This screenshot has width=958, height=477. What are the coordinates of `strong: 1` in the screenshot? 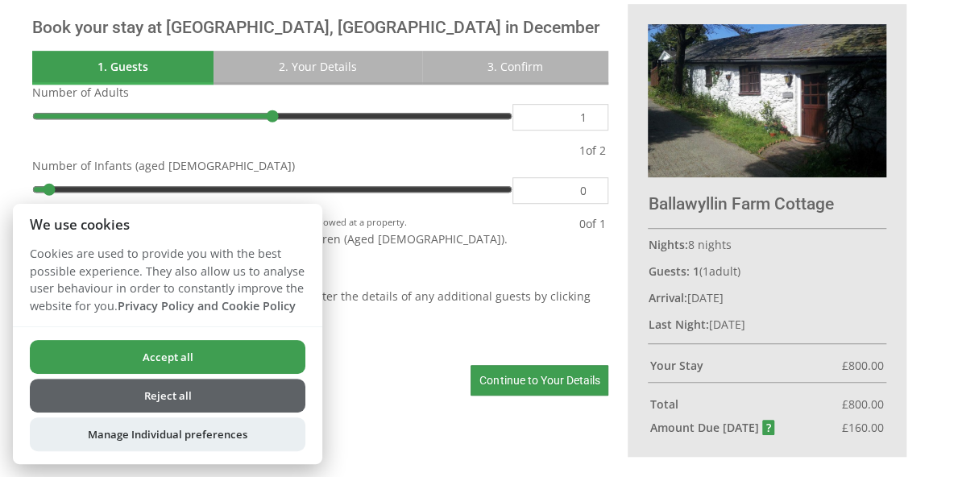 It's located at (695, 271).